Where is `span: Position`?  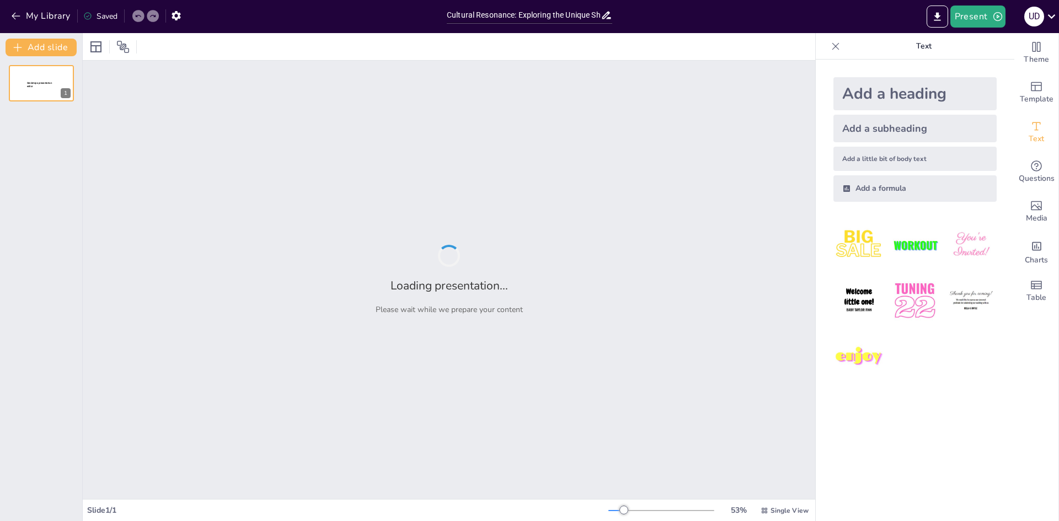
span: Position is located at coordinates (123, 47).